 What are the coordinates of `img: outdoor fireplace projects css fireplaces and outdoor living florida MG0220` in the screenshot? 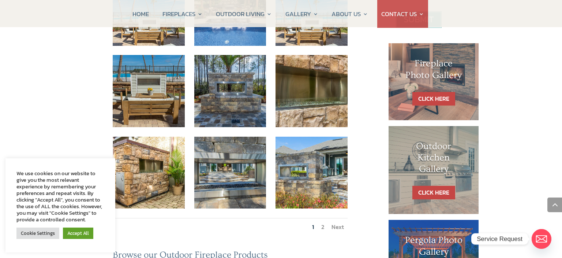 It's located at (230, 172).